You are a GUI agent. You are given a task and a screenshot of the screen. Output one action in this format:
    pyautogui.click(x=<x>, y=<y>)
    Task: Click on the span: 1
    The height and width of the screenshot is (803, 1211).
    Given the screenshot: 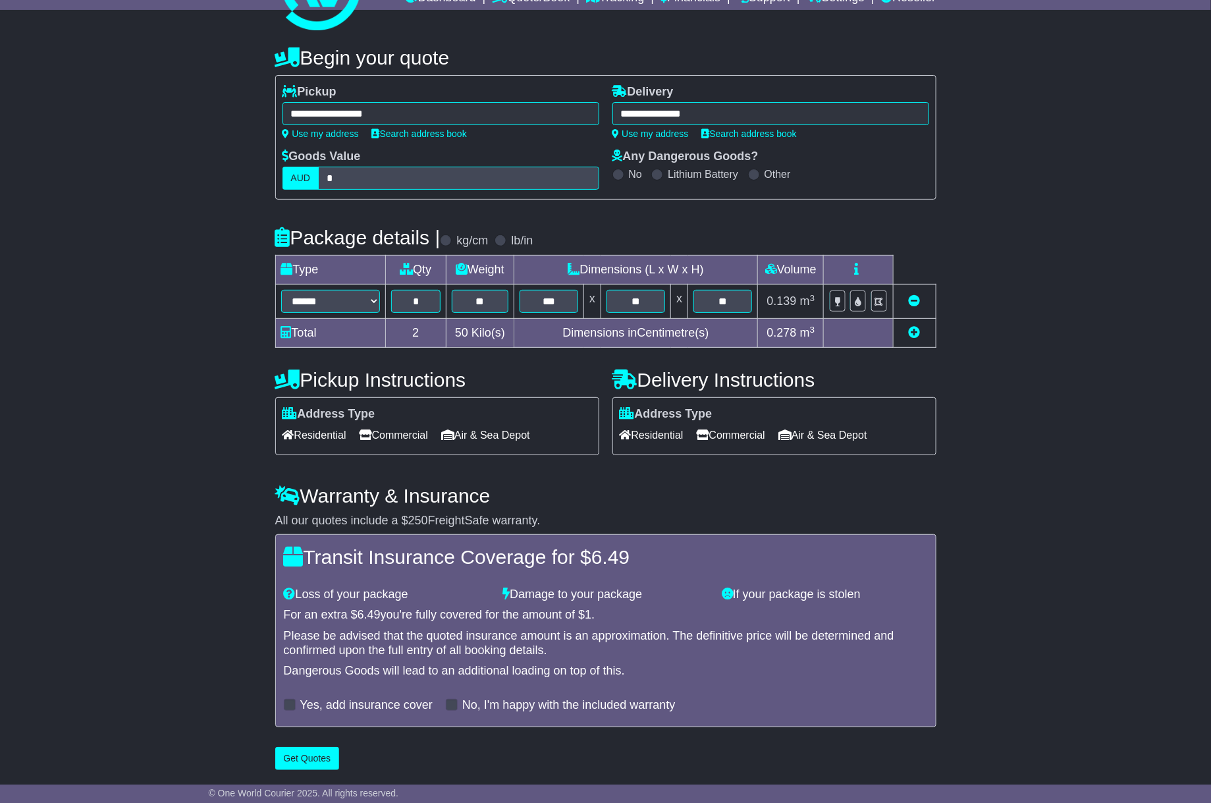 What is the action you would take?
    pyautogui.click(x=588, y=614)
    